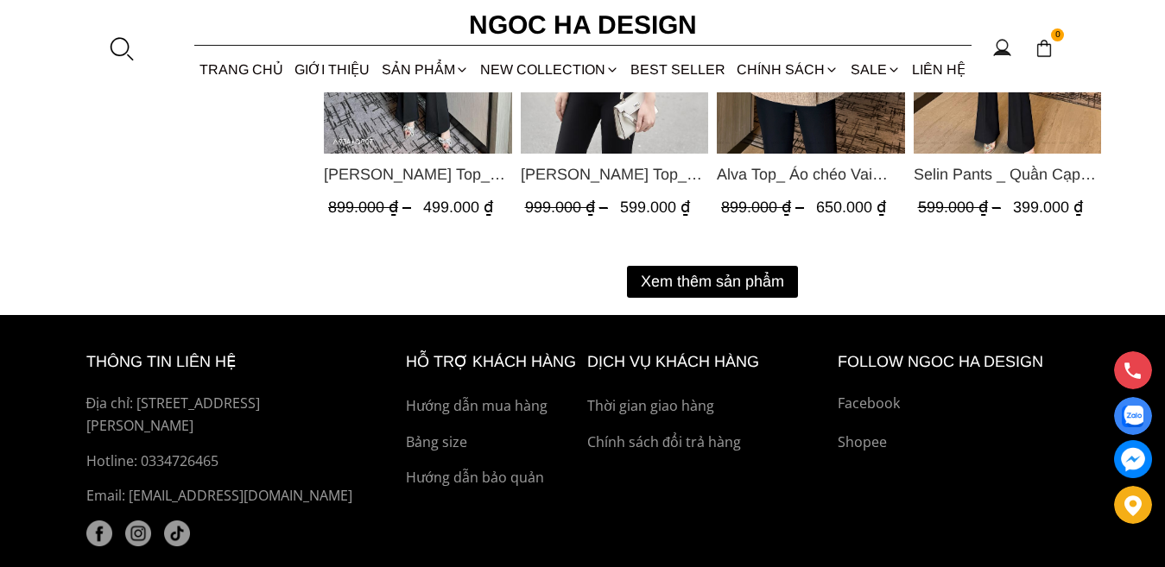  Describe the element at coordinates (492, 478) in the screenshot. I see `a: Hướng dẫn bảo quản` at that location.